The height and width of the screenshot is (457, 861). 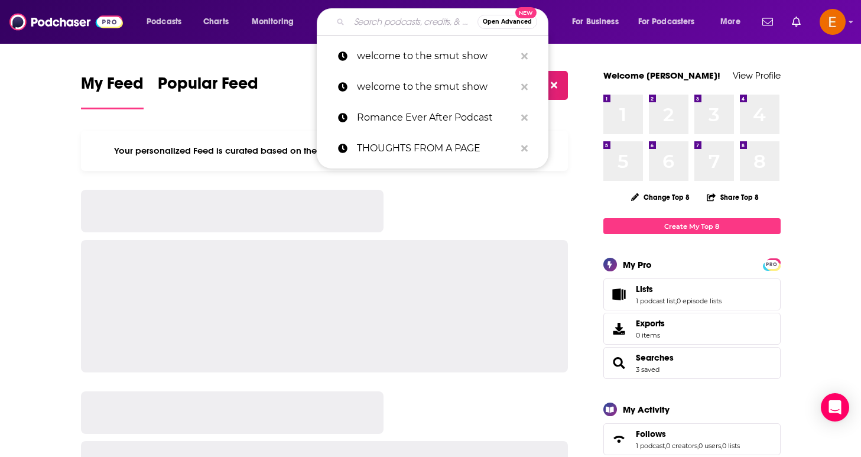 What do you see at coordinates (637, 264) in the screenshot?
I see `div: My Pro` at bounding box center [637, 264].